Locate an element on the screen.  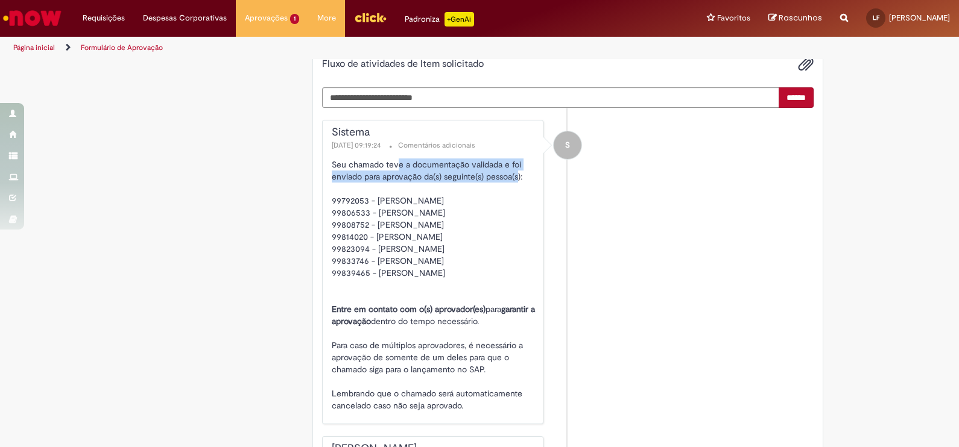
img: click_logo_yellow_360x200.png is located at coordinates (370, 17).